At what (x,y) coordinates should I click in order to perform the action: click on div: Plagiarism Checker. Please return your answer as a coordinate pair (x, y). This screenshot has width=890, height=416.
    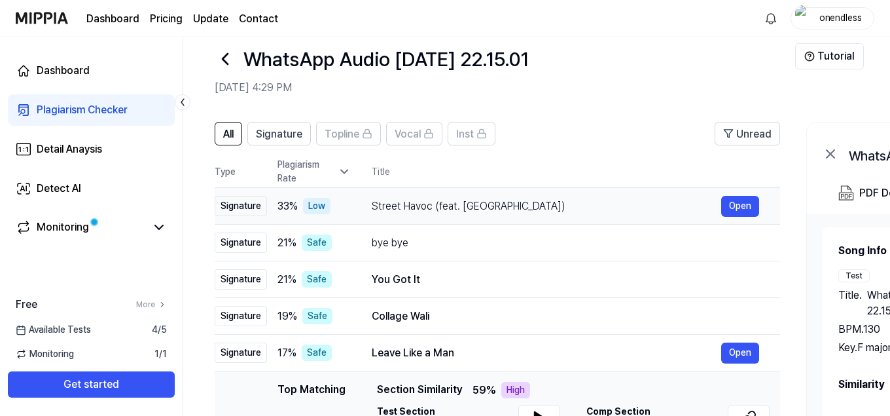
    Looking at the image, I should click on (82, 110).